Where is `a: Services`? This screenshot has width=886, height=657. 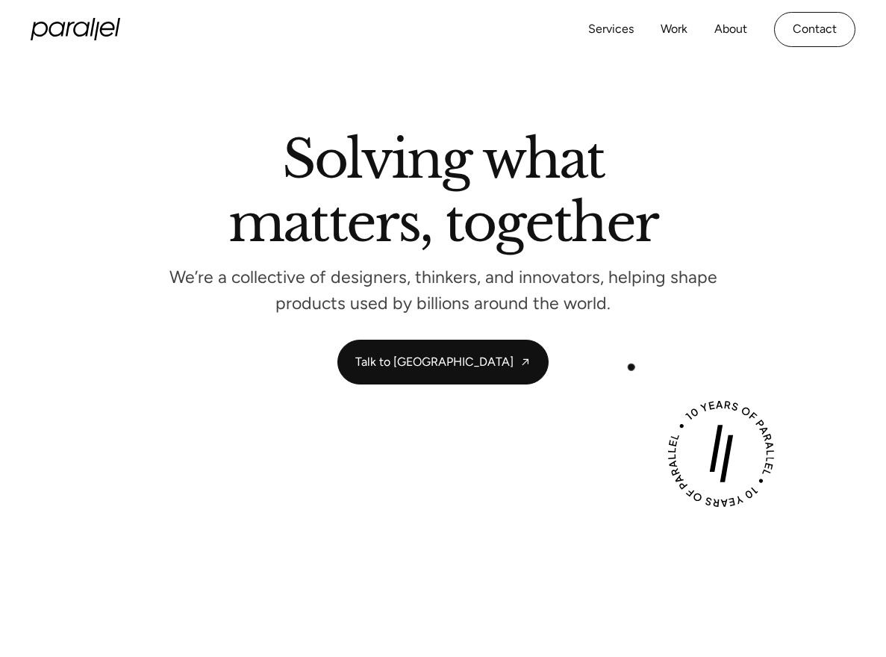
a: Services is located at coordinates (610, 29).